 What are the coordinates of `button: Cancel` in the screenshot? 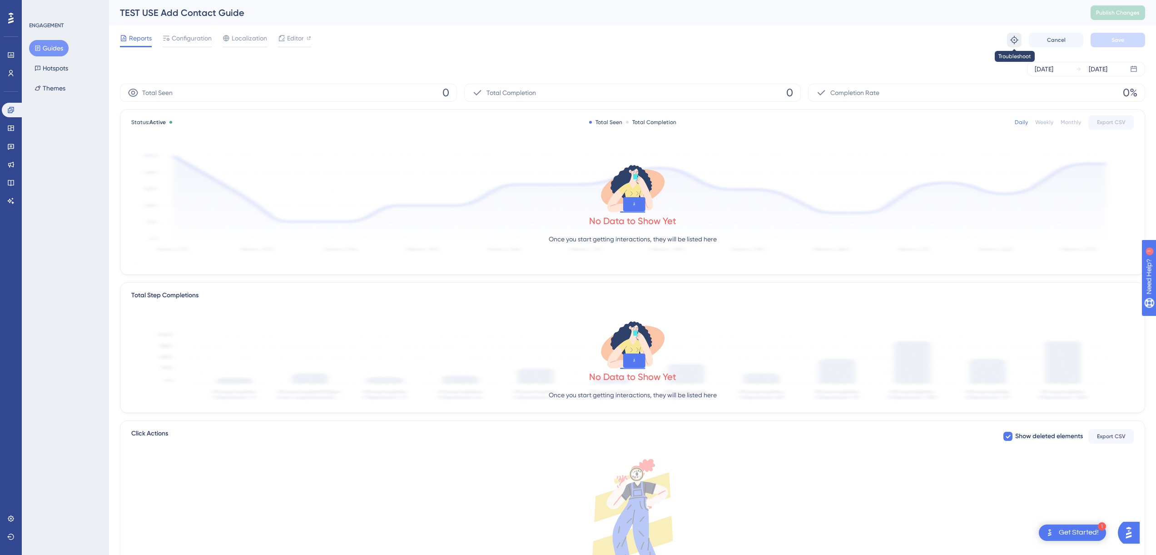 It's located at (1056, 40).